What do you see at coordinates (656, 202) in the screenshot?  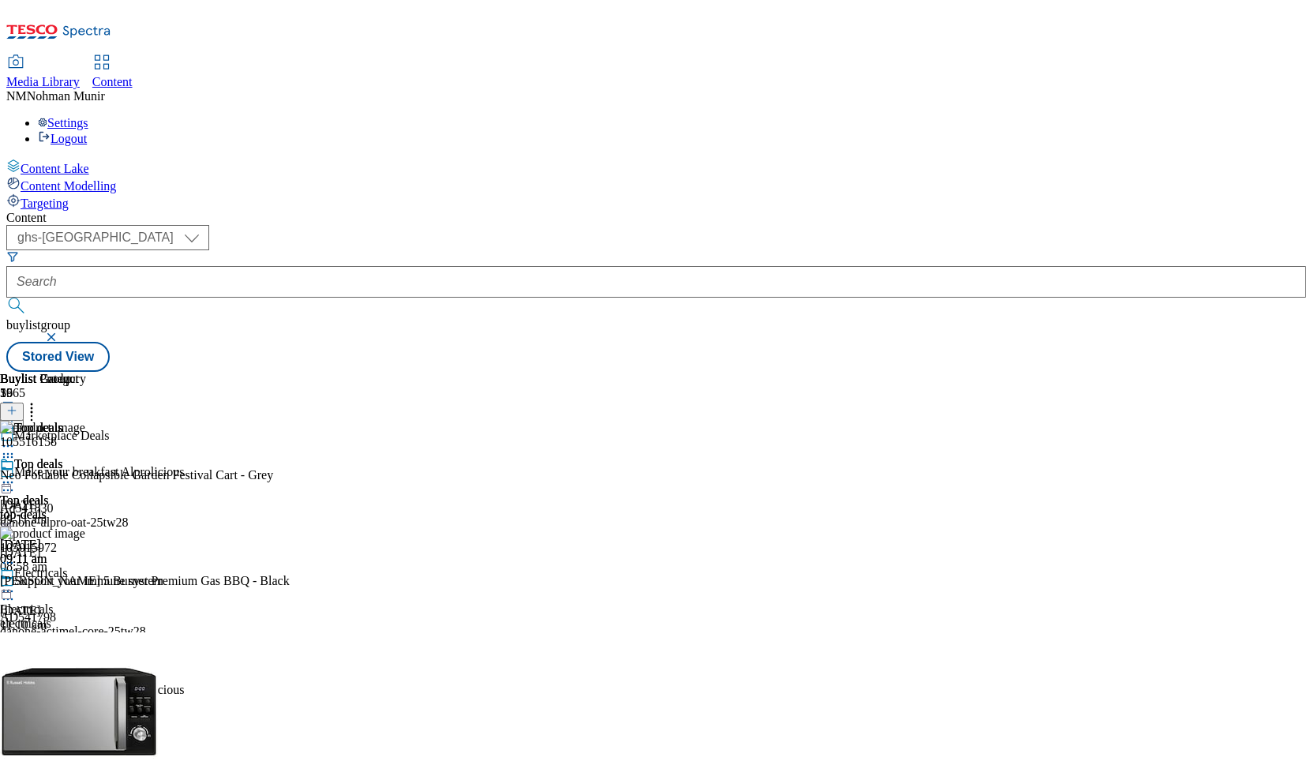 I see `a: Targeting` at bounding box center [656, 202].